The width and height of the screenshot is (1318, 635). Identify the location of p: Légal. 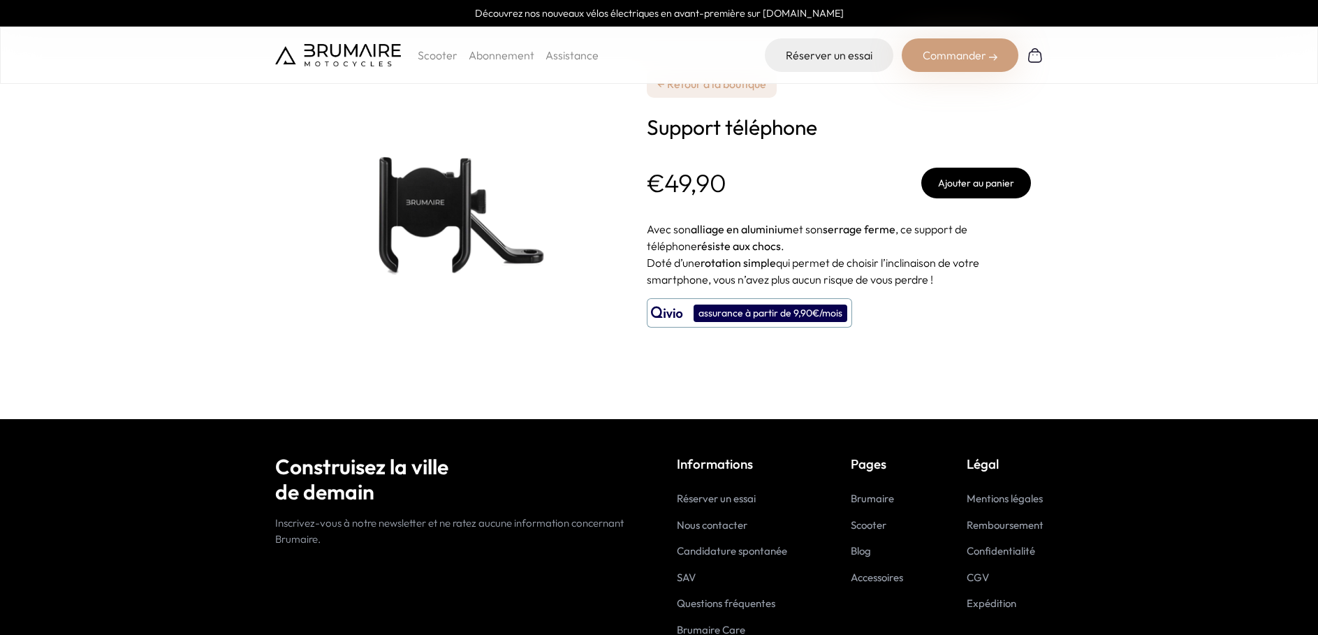
(1005, 464).